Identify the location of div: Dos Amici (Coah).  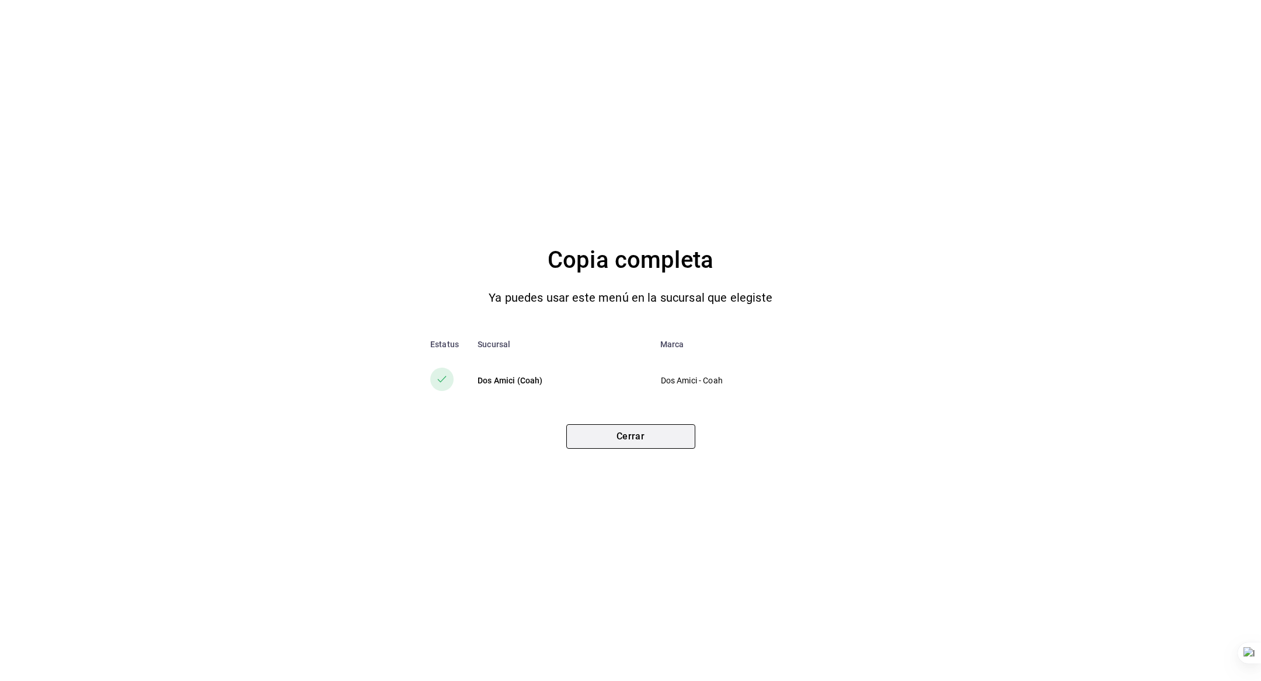
(559, 380).